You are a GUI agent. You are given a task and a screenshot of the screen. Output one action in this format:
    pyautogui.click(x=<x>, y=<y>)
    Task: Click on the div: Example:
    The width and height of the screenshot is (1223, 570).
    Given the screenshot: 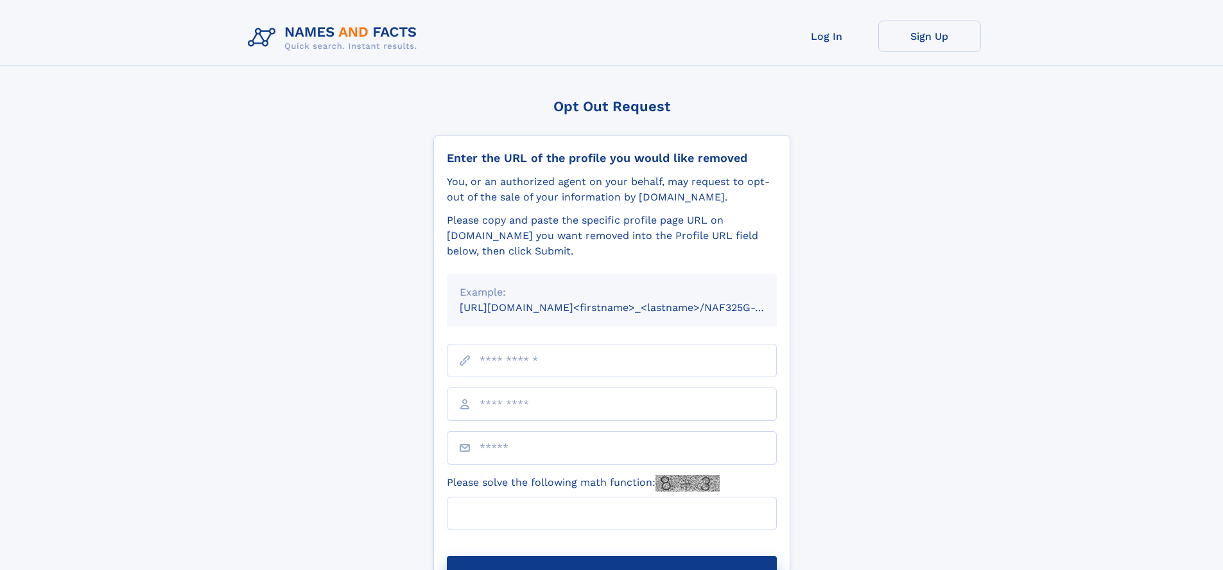 What is the action you would take?
    pyautogui.click(x=612, y=292)
    